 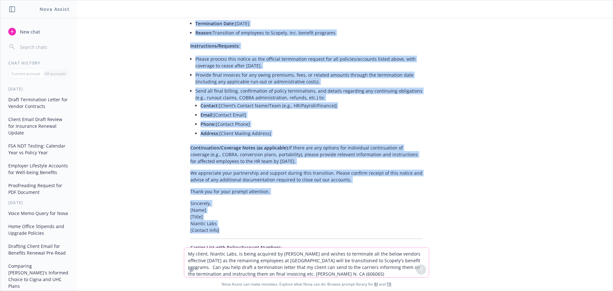 I want to click on p: Current account, so click(x=26, y=73).